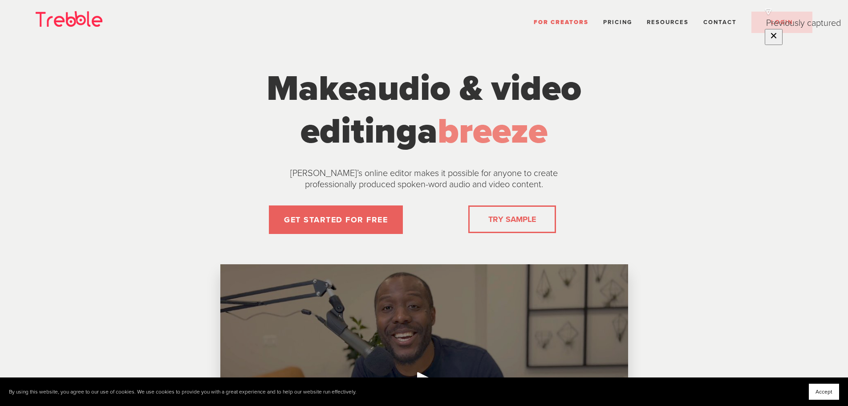 Image resolution: width=848 pixels, height=406 pixels. I want to click on a: TRY SAMPLE, so click(512, 219).